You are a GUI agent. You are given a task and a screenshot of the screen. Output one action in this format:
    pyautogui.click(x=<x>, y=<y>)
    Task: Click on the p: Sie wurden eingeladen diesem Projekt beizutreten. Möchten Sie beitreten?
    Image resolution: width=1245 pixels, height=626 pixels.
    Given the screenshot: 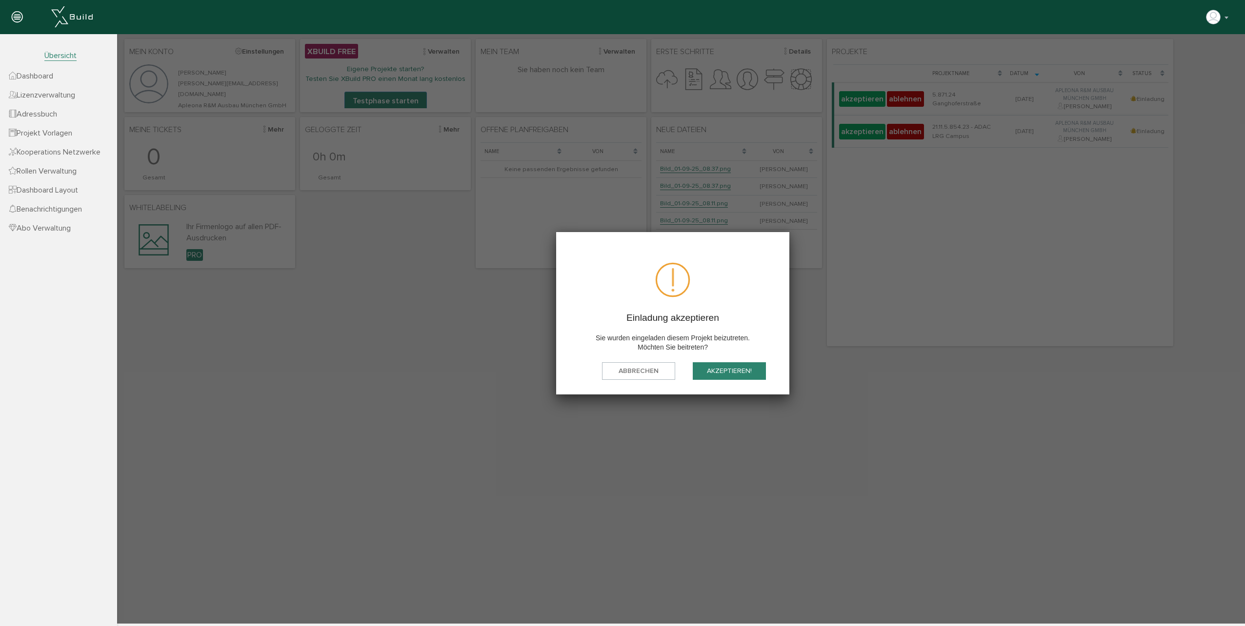 What is the action you would take?
    pyautogui.click(x=556, y=308)
    